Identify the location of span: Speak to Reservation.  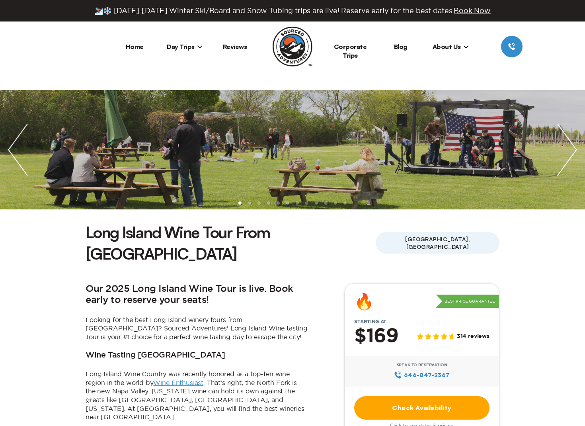
(422, 365).